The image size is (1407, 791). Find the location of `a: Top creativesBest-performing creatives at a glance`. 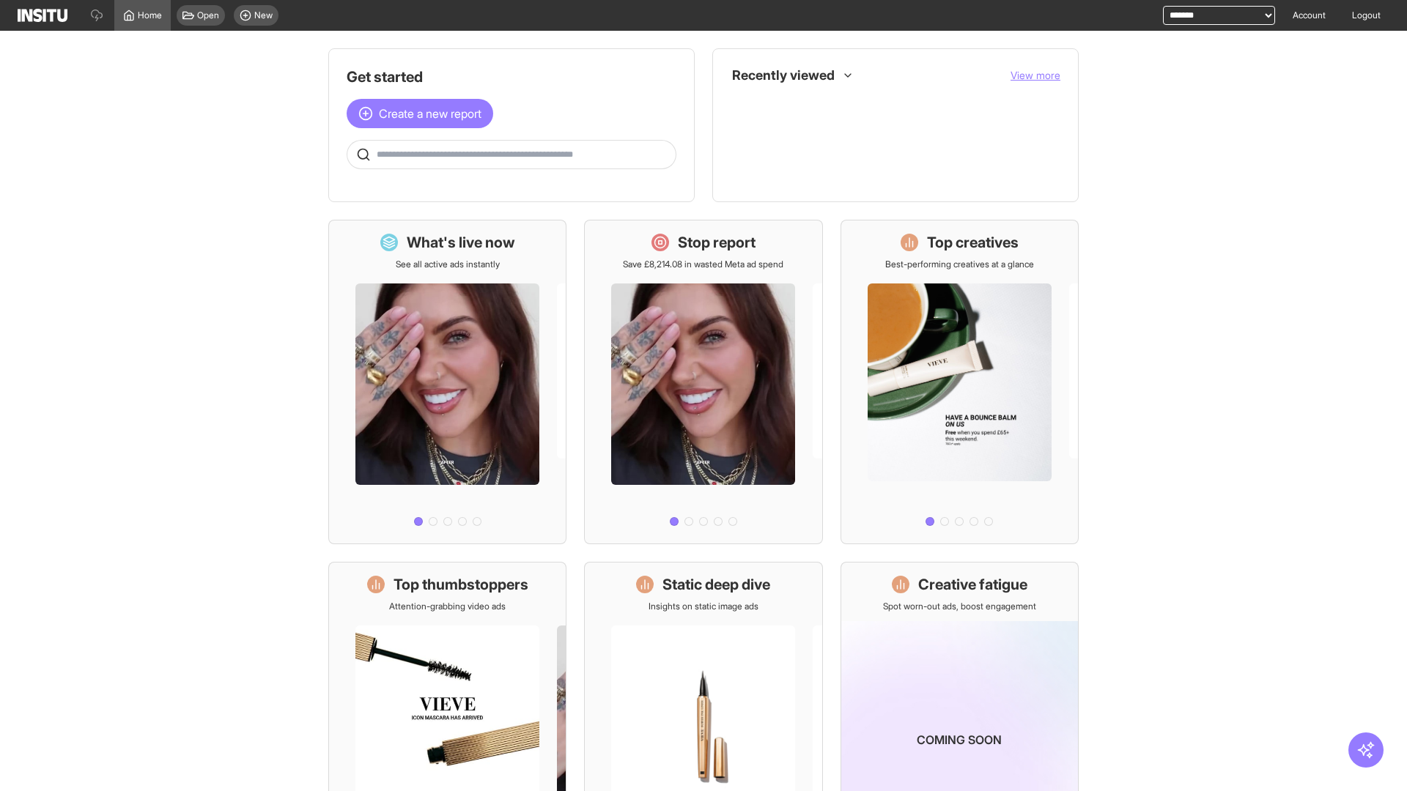

a: Top creativesBest-performing creatives at a glance is located at coordinates (959, 382).